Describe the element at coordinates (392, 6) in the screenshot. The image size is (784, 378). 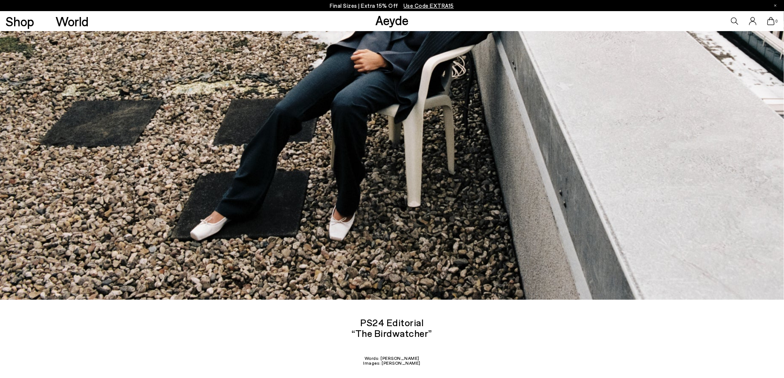
I see `p: Final Sizes | Extra 15% Off` at that location.